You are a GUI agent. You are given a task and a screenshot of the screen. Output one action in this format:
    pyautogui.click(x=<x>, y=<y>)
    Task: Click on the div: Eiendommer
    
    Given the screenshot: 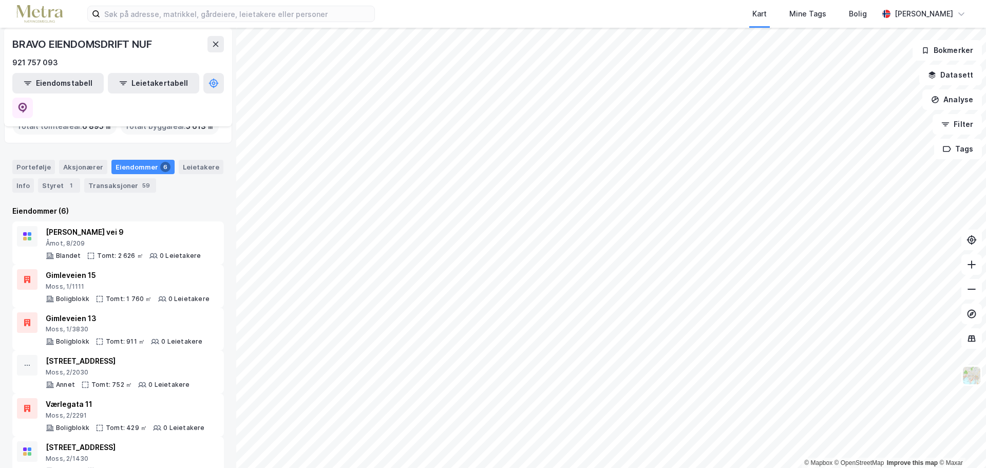 What is the action you would take?
    pyautogui.click(x=143, y=167)
    